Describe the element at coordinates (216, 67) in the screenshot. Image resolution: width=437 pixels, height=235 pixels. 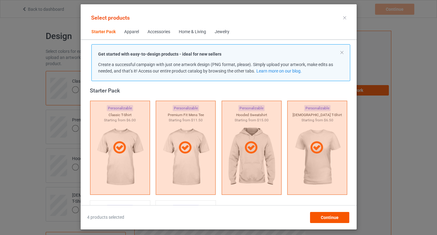
I see `span: Create a successful campaign with just one artwork design (PNG format, please). Simply upload you...` at that location.